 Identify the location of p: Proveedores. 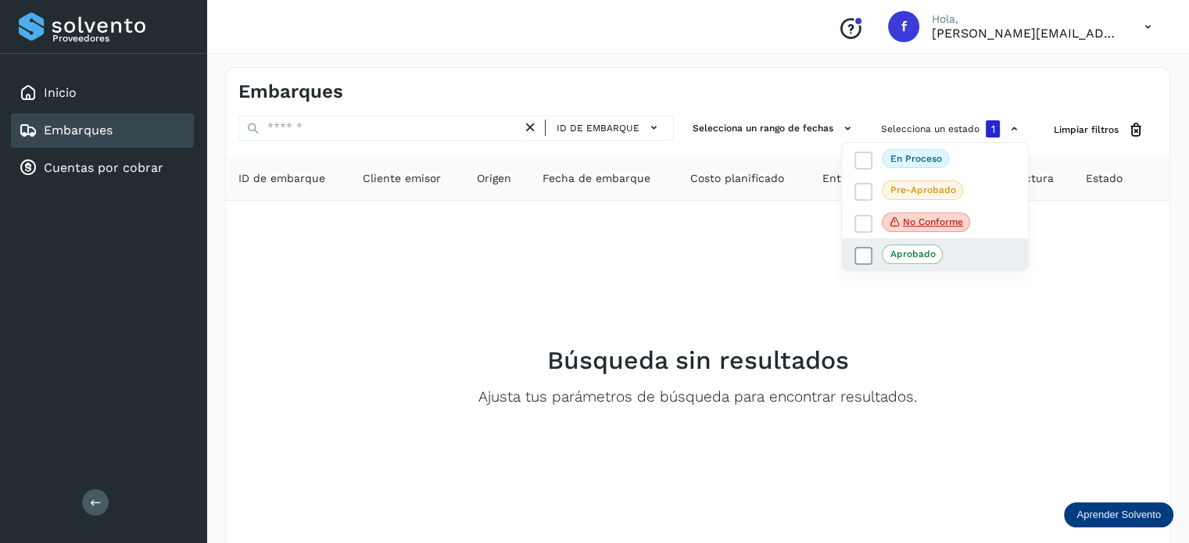
(120, 38).